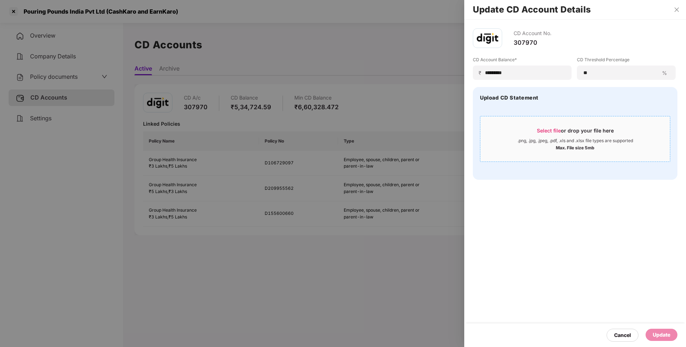 The width and height of the screenshot is (686, 347). I want to click on div: Max. File size 5mb, so click(575, 147).